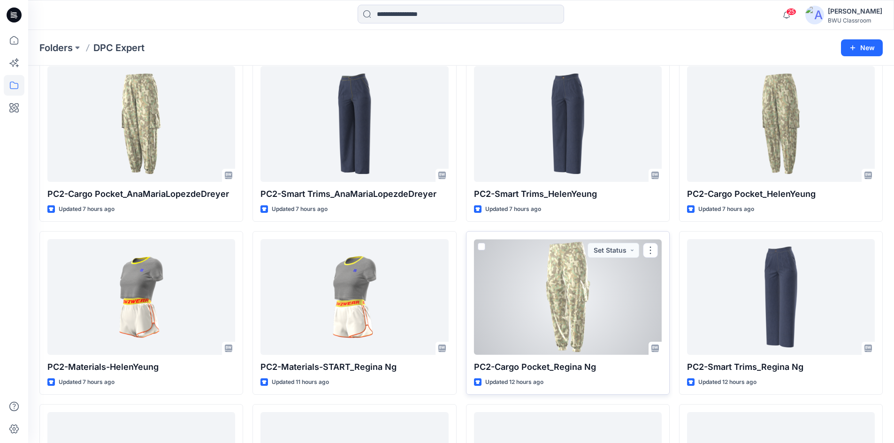 This screenshot has width=894, height=443. Describe the element at coordinates (141, 194) in the screenshot. I see `p: PC2-Cargo Pocket_AnaMariaLopezdeDreyer` at that location.